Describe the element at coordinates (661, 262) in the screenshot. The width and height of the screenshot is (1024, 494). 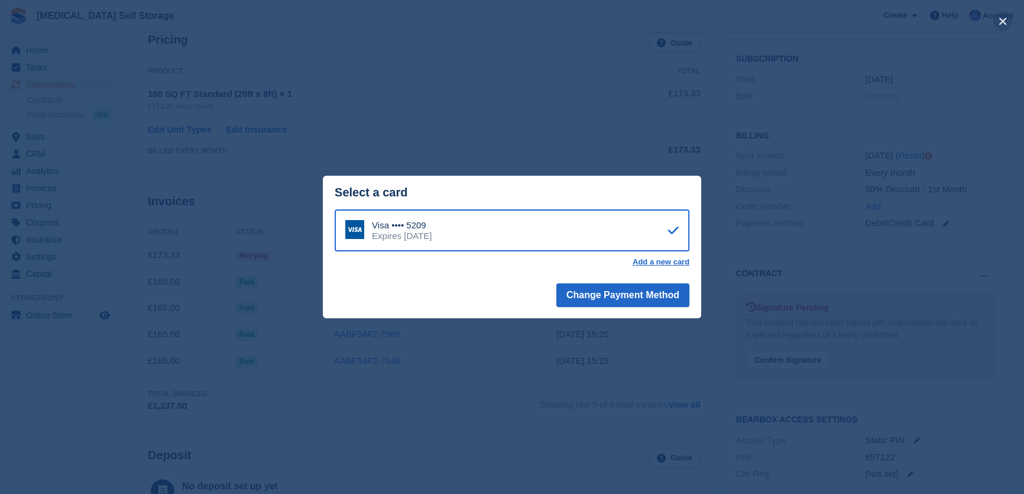
I see `a: Add a new card` at that location.